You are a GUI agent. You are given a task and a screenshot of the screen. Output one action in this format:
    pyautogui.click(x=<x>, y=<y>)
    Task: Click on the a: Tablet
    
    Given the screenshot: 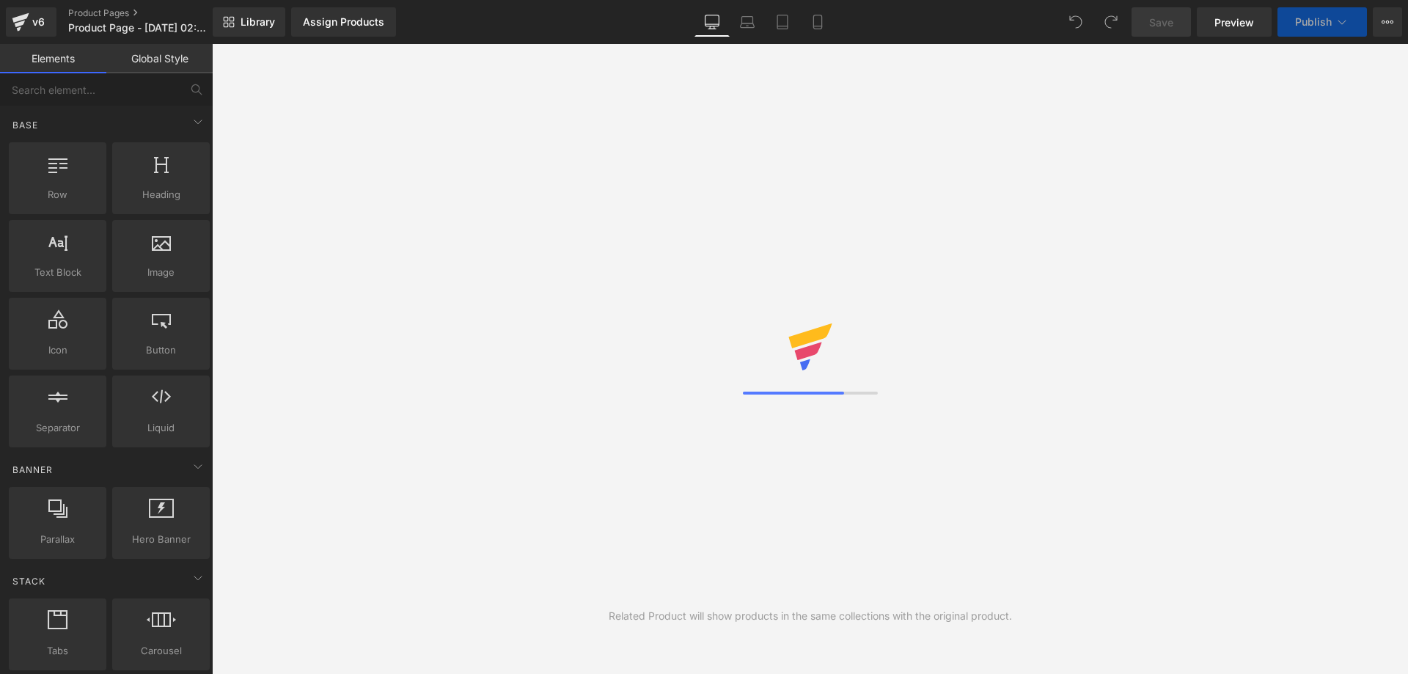 What is the action you would take?
    pyautogui.click(x=782, y=22)
    